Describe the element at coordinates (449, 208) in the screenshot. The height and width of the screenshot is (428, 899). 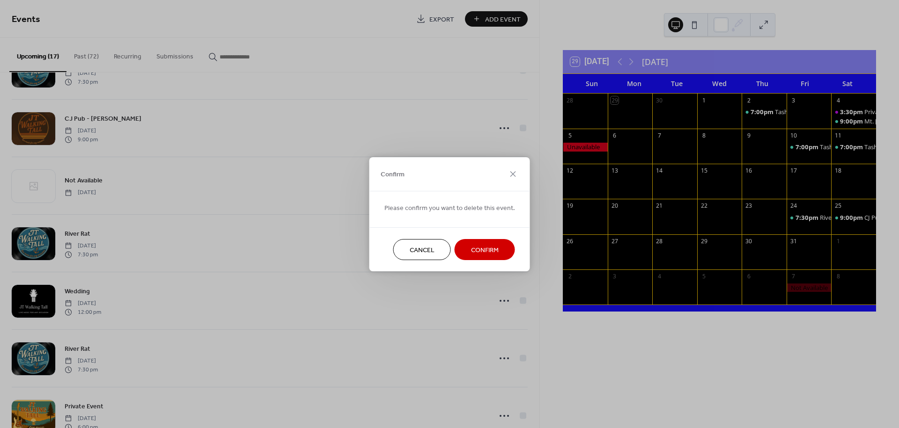
I see `span: Please confirm you want to delete this event.` at that location.